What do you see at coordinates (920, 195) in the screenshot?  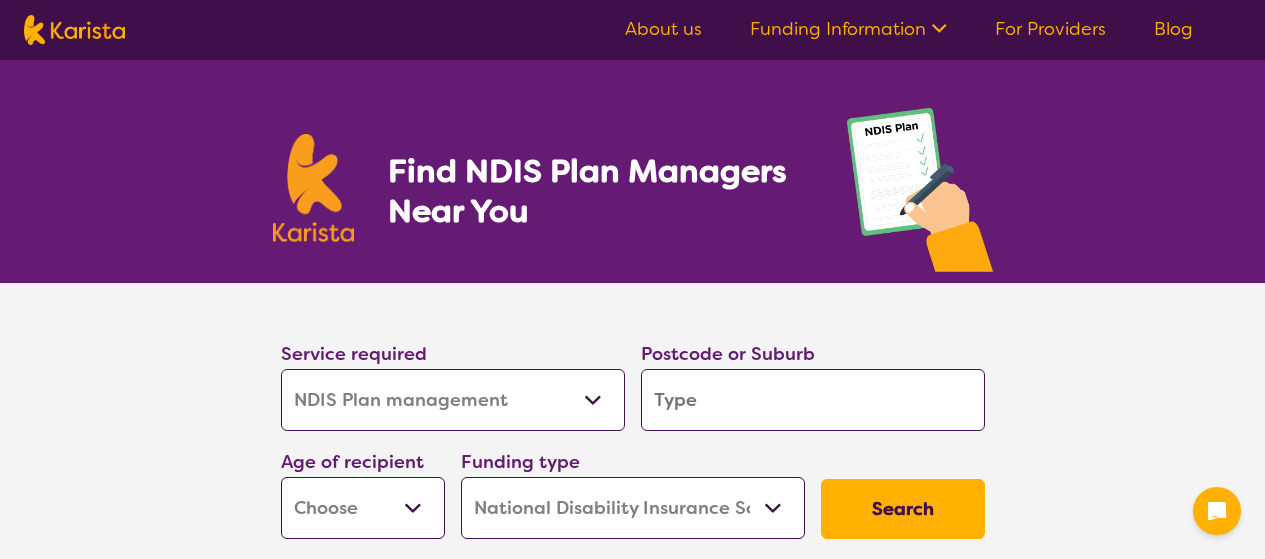 I see `img: plan-management` at bounding box center [920, 195].